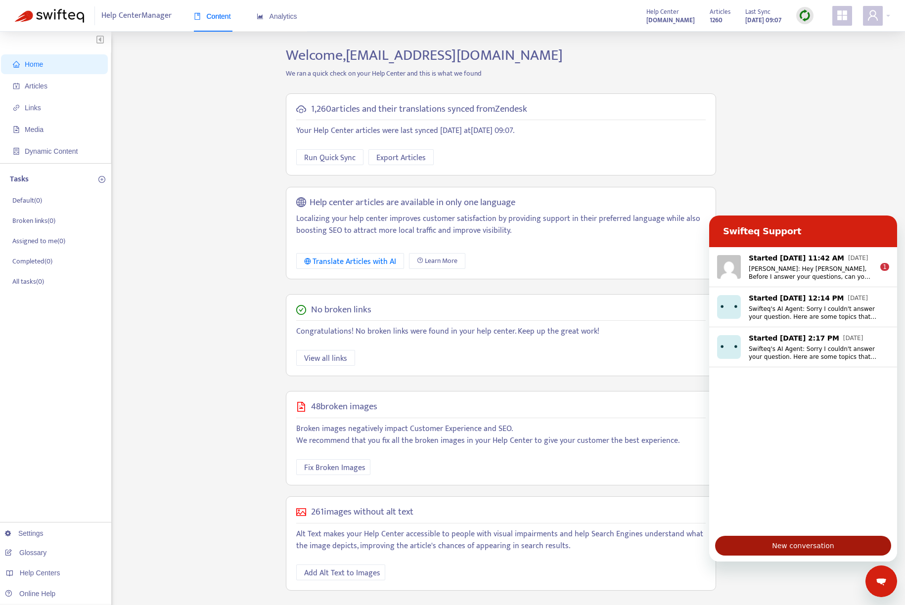  Describe the element at coordinates (33, 108) in the screenshot. I see `span: Links` at that location.